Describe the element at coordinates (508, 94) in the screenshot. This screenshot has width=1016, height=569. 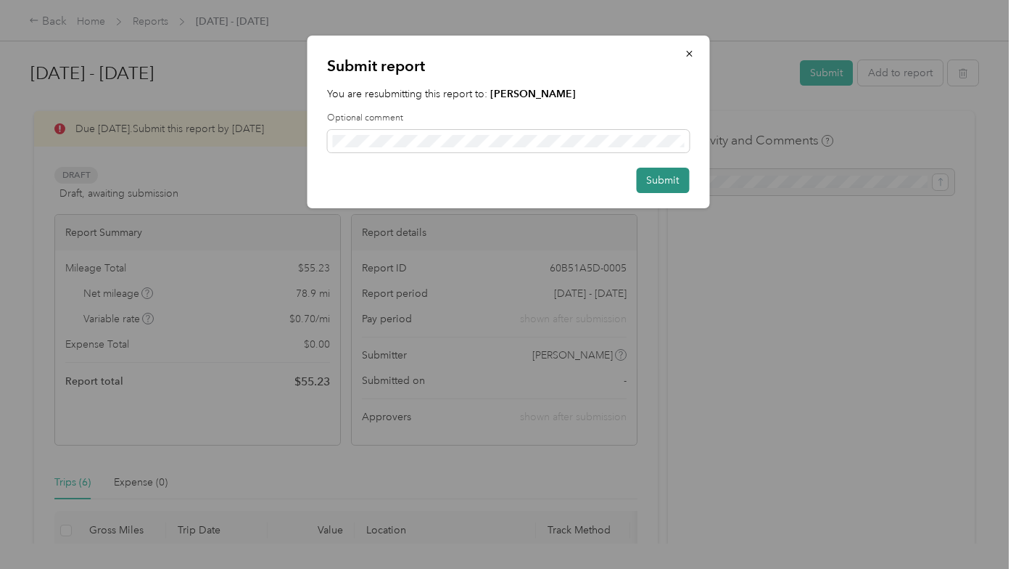
I see `p: You are resubmitting this report to:` at that location.